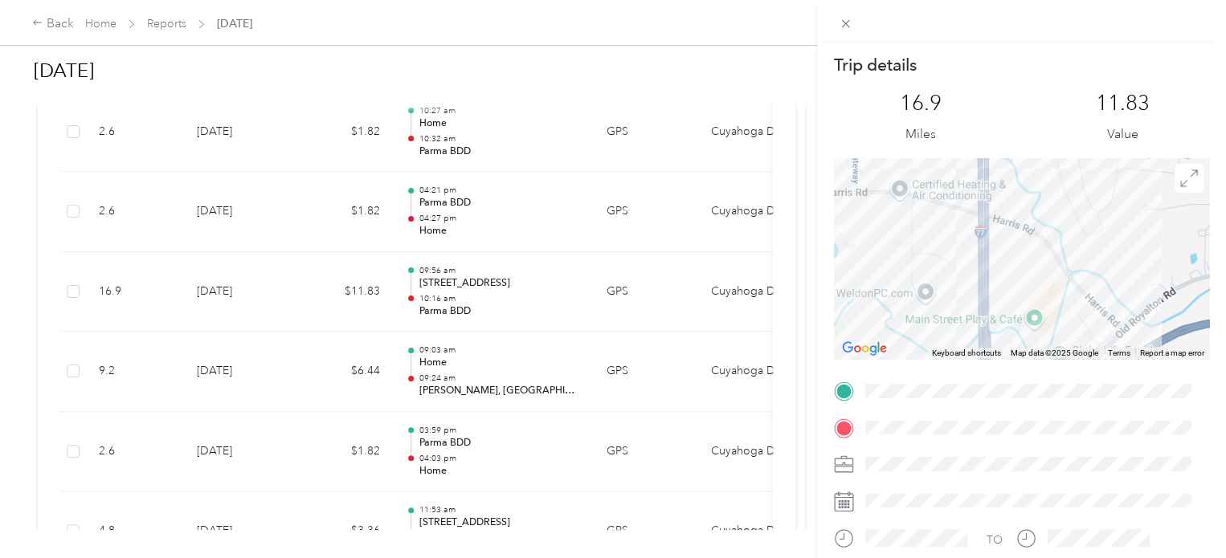  What do you see at coordinates (865, 349) in the screenshot?
I see `a: Open this area in Google Maps (opens a new window)` at bounding box center [865, 349].